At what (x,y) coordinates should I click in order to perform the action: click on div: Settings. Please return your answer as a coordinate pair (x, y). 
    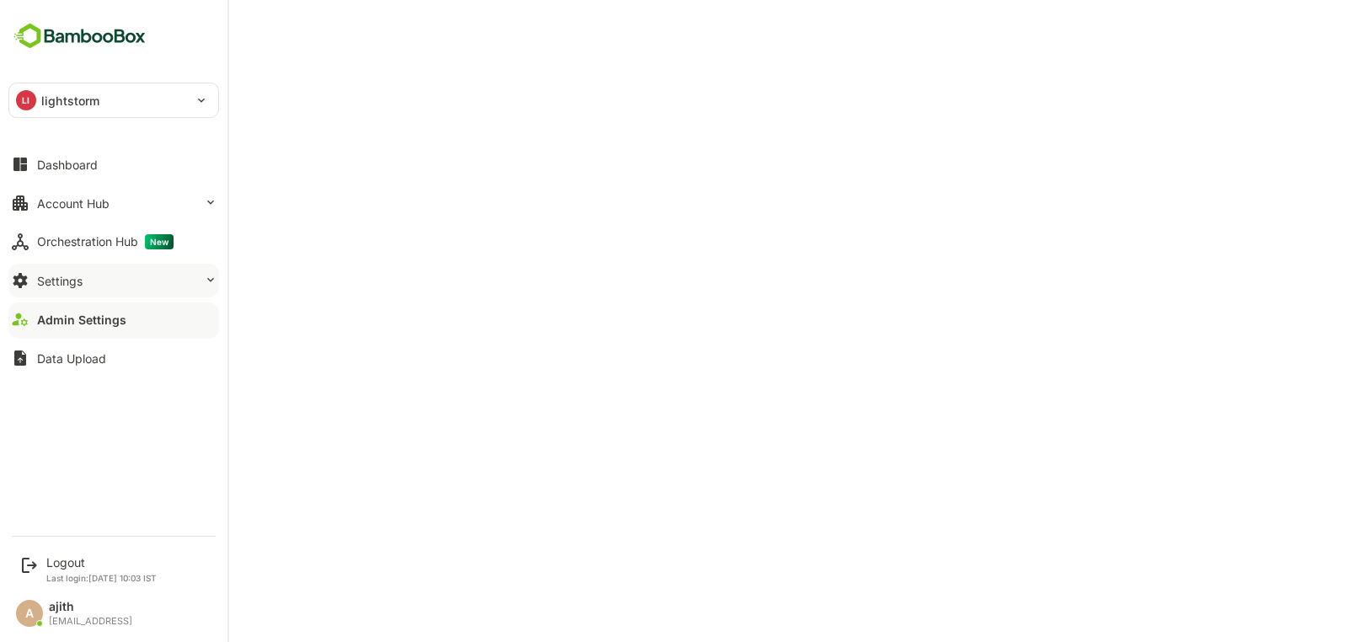
    Looking at the image, I should click on (60, 281).